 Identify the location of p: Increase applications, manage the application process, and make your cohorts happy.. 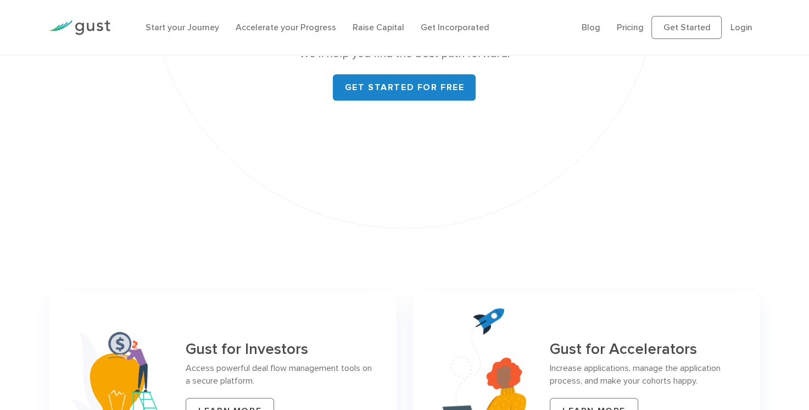
(644, 374).